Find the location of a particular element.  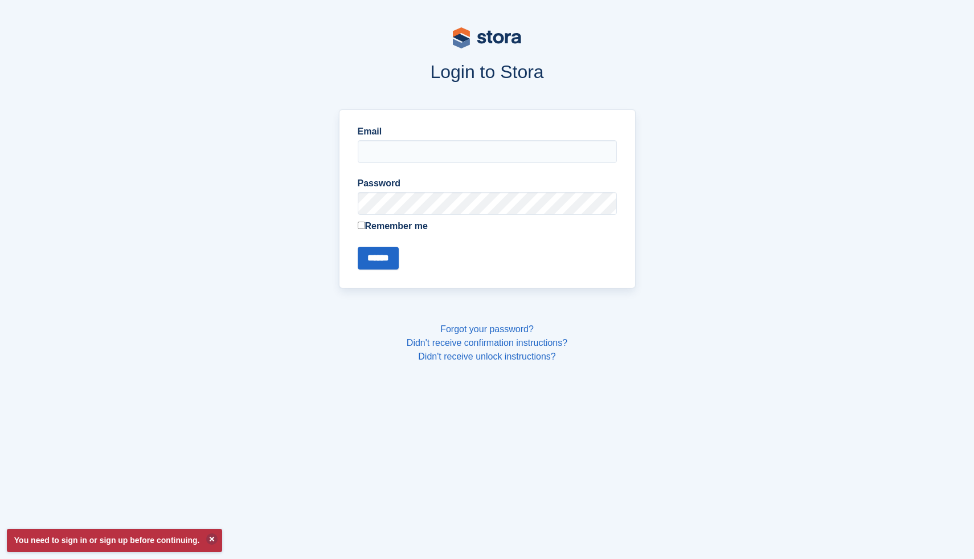

label: Password is located at coordinates (487, 183).